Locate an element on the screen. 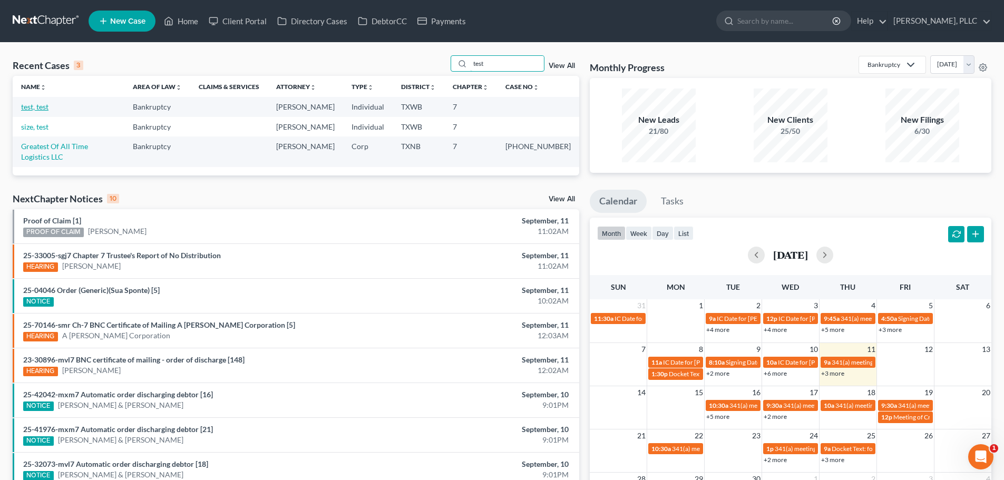 The image size is (1004, 480). span: 9 is located at coordinates (758, 349).